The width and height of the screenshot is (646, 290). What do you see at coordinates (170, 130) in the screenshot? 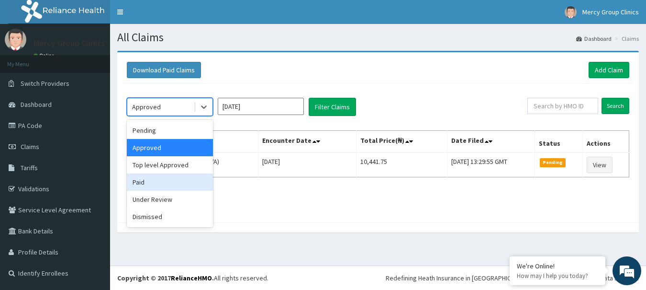
I see `div: Pending` at bounding box center [170, 130].